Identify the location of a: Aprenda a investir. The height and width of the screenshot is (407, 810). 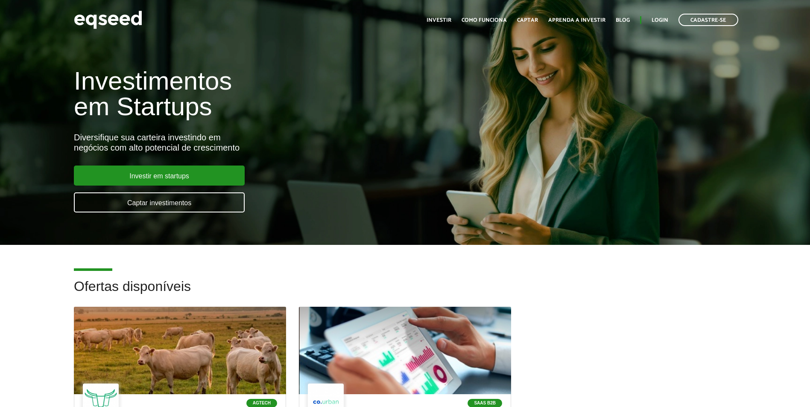
(577, 20).